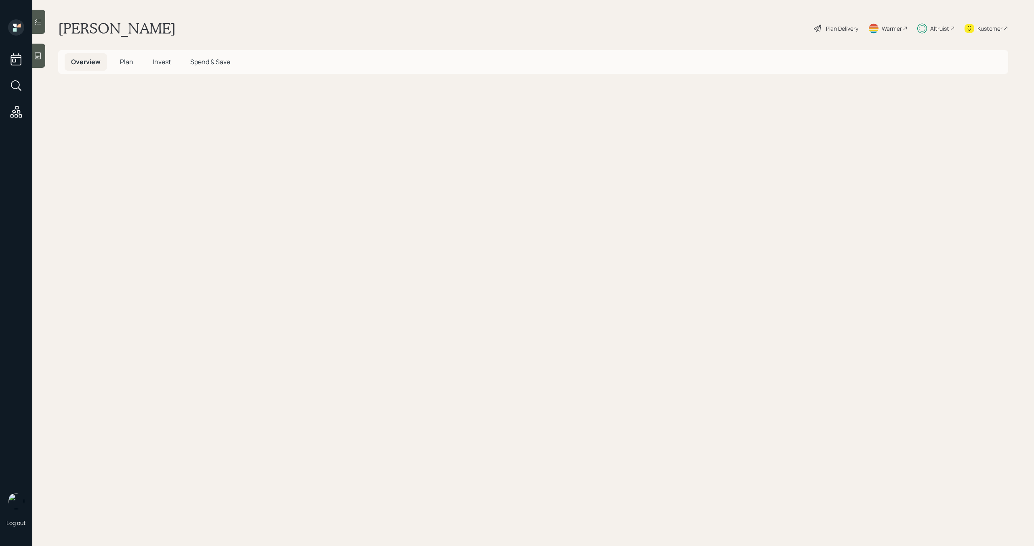 The width and height of the screenshot is (1034, 546). What do you see at coordinates (842, 28) in the screenshot?
I see `div: Plan Delivery` at bounding box center [842, 28].